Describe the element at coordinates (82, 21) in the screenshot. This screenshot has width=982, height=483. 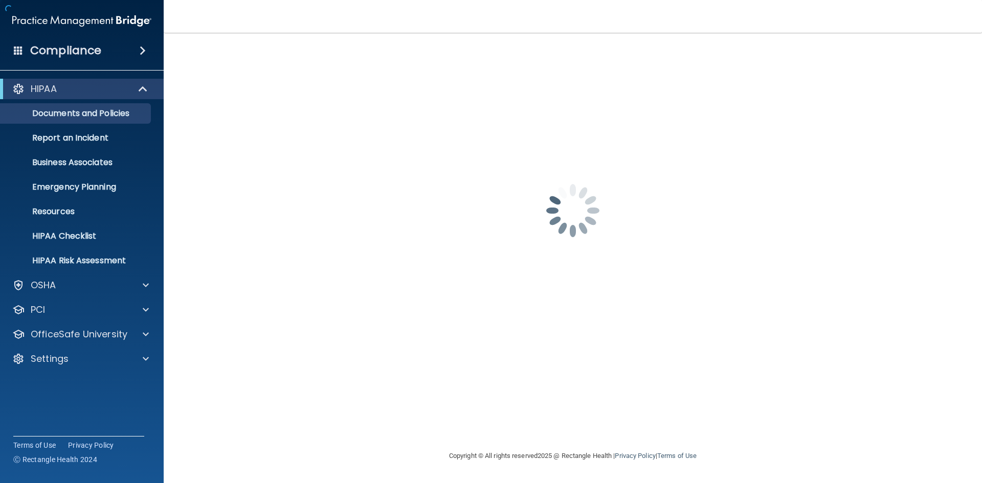
I see `img: PMB logo` at that location.